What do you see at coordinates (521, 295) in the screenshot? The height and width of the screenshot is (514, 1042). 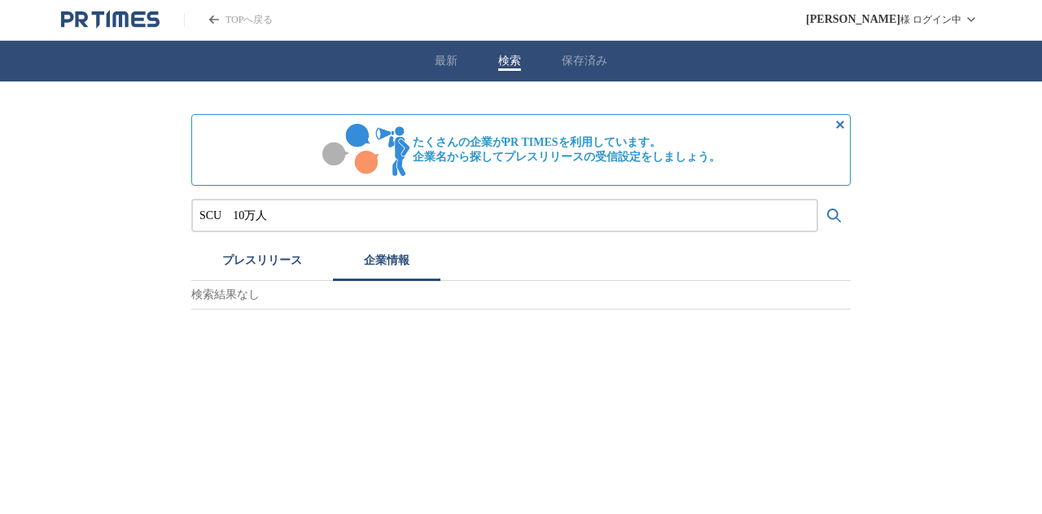 I see `p: 検索結果なし` at bounding box center [521, 295].